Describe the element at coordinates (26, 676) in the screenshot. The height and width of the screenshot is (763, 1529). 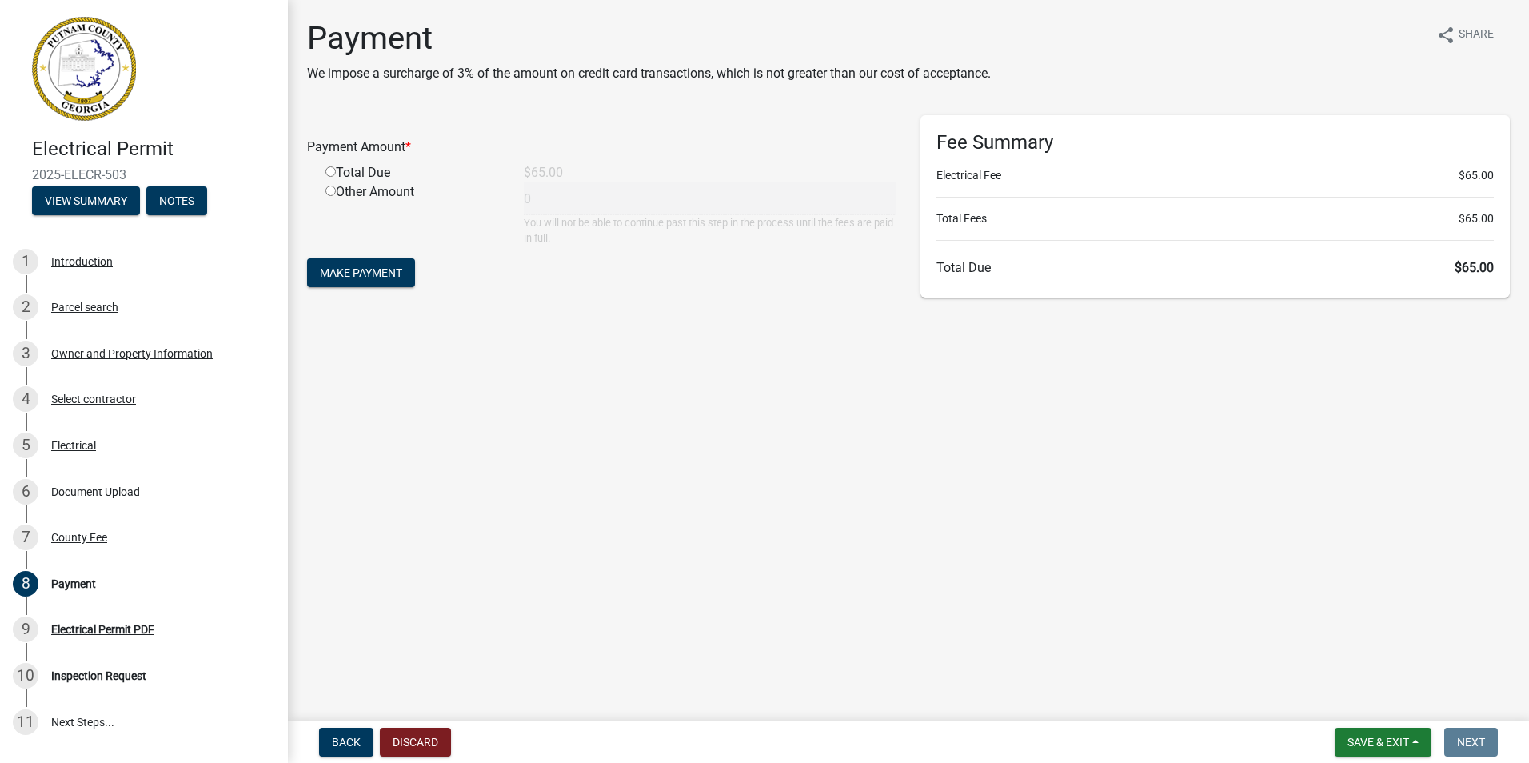
I see `div: 10` at that location.